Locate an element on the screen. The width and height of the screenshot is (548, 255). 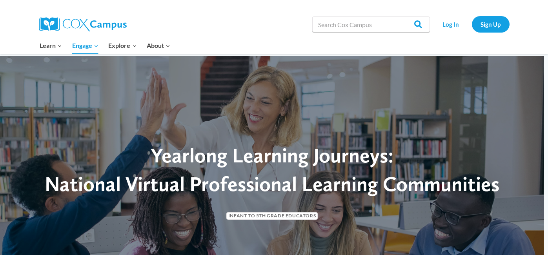
a: Log In is located at coordinates (451, 24).